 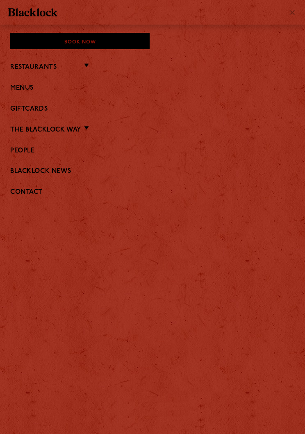 What do you see at coordinates (153, 151) in the screenshot?
I see `a: People` at bounding box center [153, 151].